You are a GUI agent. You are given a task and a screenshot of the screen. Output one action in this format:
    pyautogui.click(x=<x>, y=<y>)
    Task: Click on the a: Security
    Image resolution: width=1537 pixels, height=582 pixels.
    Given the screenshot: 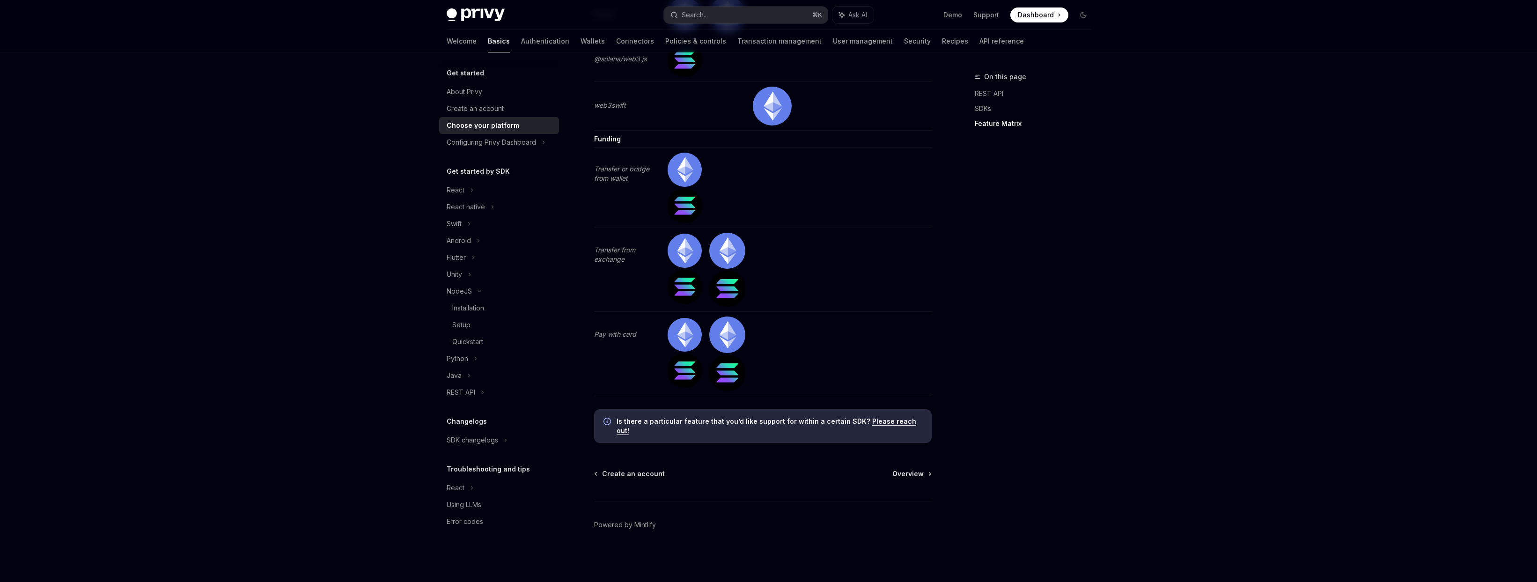 What is the action you would take?
    pyautogui.click(x=917, y=41)
    